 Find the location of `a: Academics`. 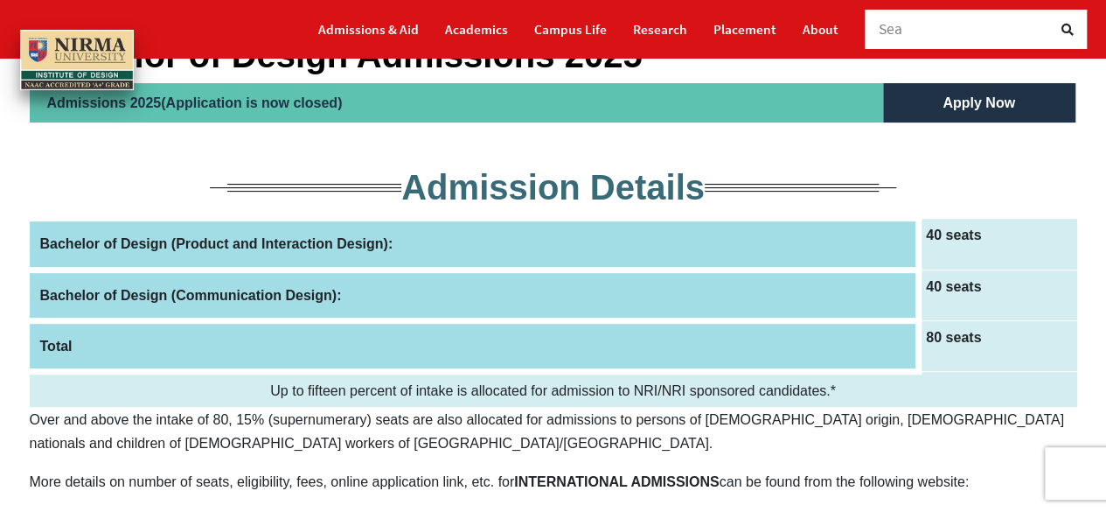

a: Academics is located at coordinates (477, 29).